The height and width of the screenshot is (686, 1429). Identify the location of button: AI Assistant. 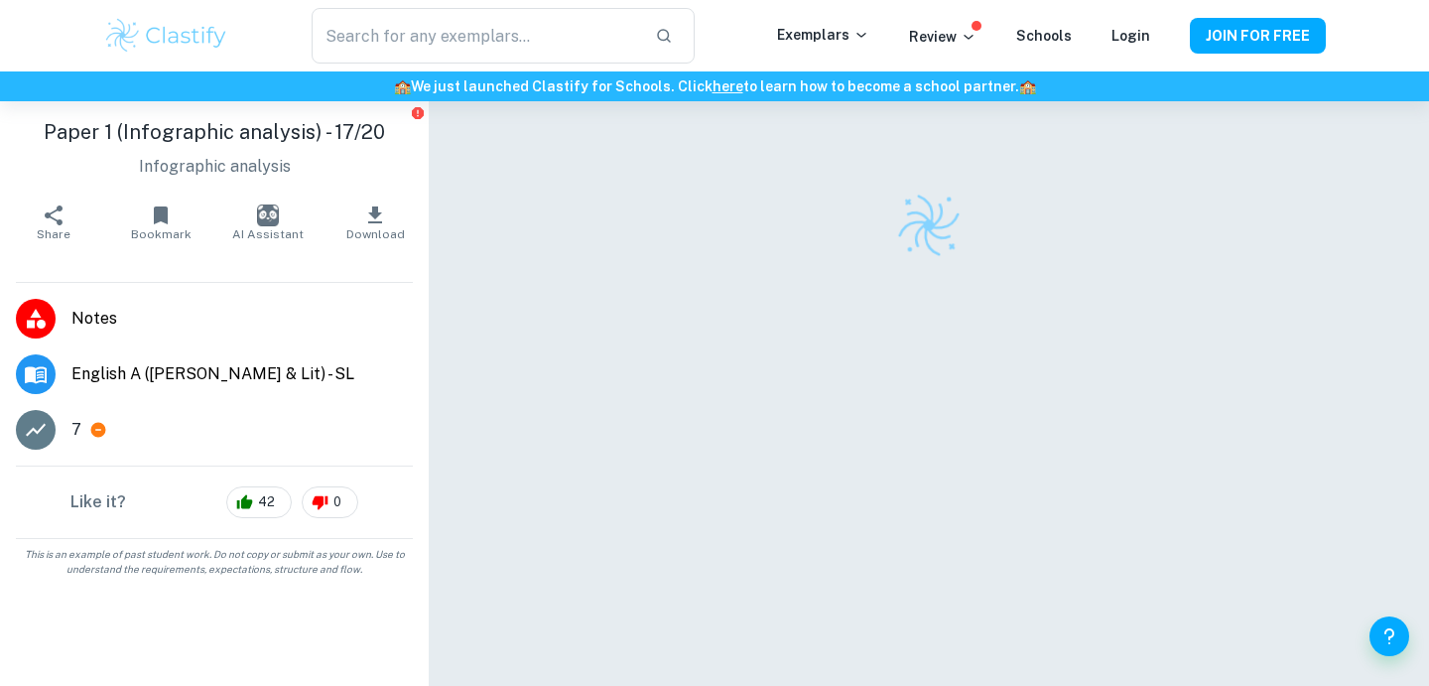
(268, 222).